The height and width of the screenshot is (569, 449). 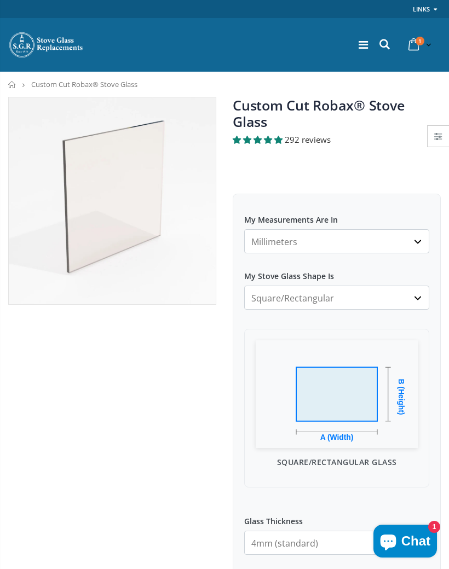 I want to click on span: Custom Cut Robax® Stove Glass, so click(x=84, y=84).